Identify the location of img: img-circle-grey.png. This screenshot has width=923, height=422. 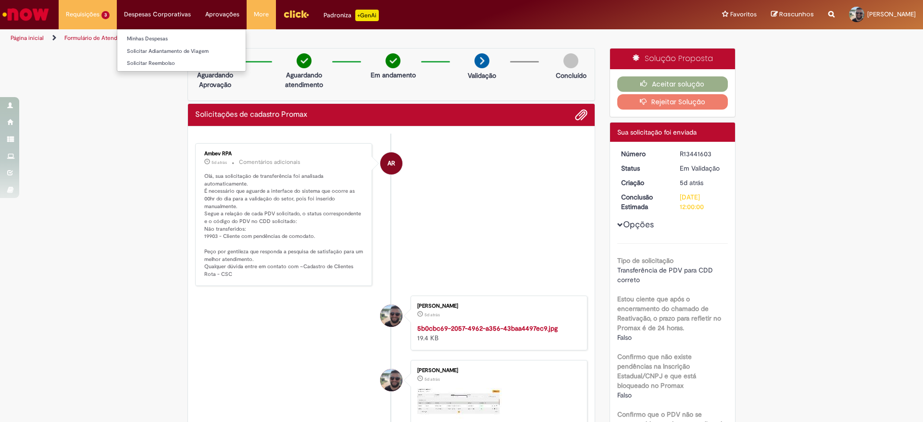
(570, 61).